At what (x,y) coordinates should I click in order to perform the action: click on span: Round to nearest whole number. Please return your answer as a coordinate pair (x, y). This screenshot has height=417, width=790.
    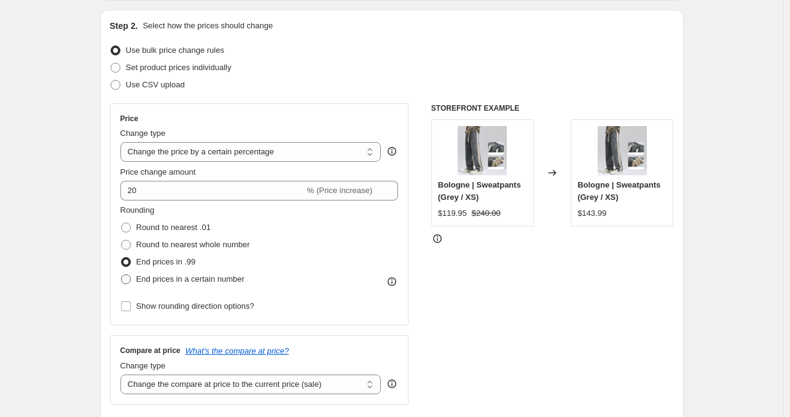
    Looking at the image, I should click on (193, 244).